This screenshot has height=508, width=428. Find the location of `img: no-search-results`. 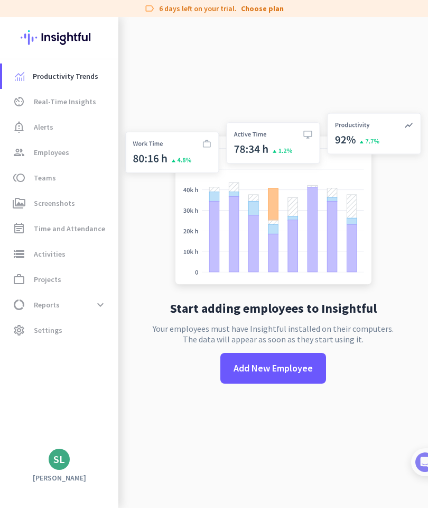

img: no-search-results is located at coordinates (273, 200).